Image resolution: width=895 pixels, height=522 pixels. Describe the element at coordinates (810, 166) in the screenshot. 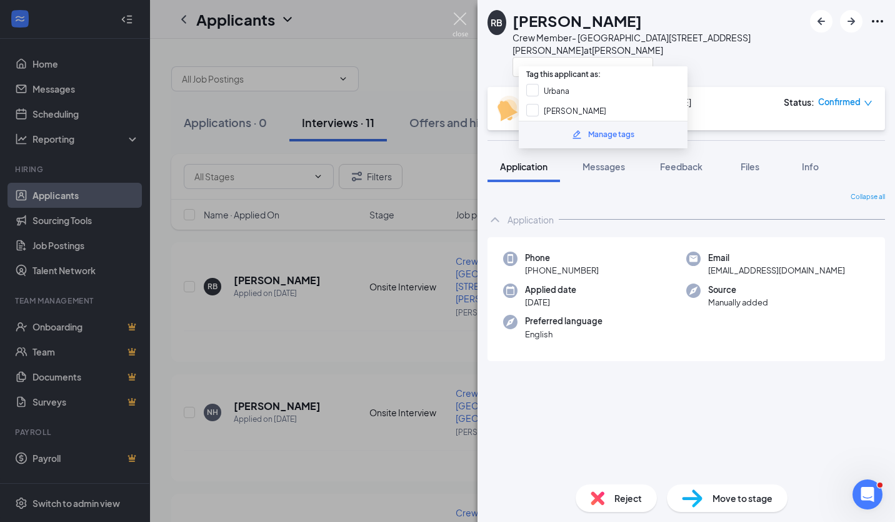

I see `span: Info` at that location.